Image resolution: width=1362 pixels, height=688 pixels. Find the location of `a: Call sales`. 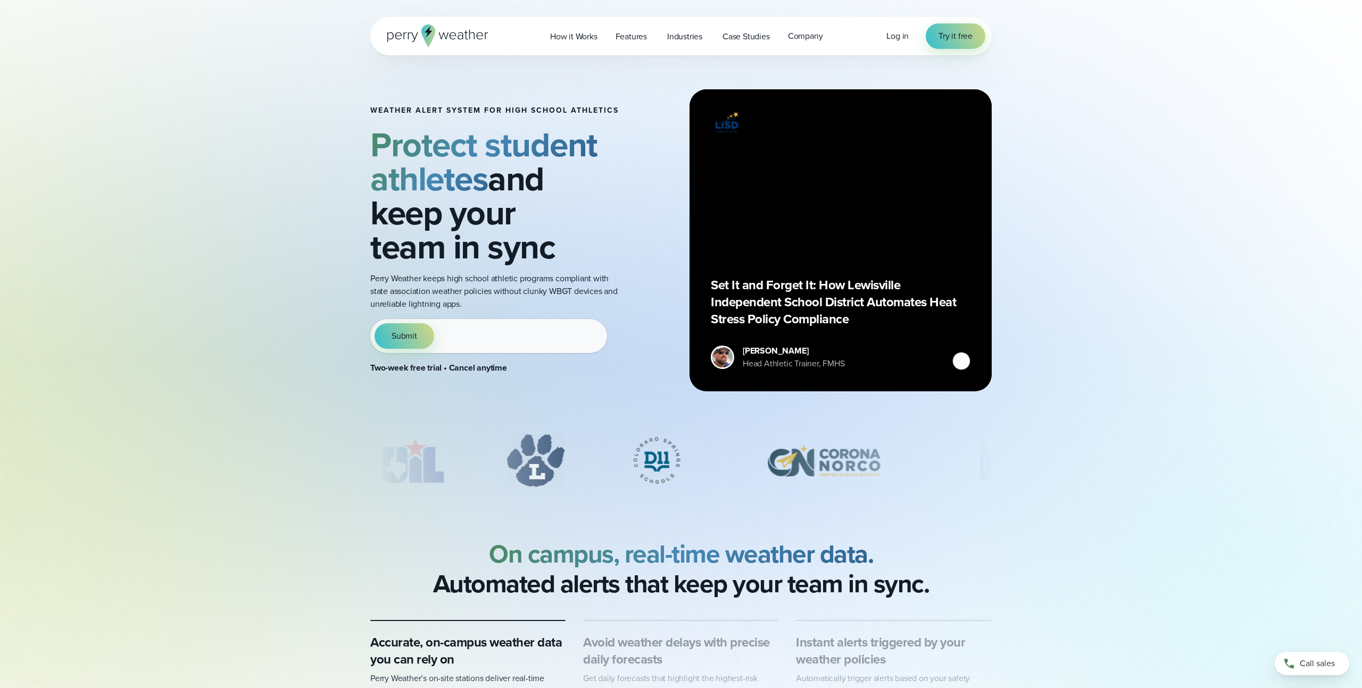

a: Call sales is located at coordinates (1312, 664).